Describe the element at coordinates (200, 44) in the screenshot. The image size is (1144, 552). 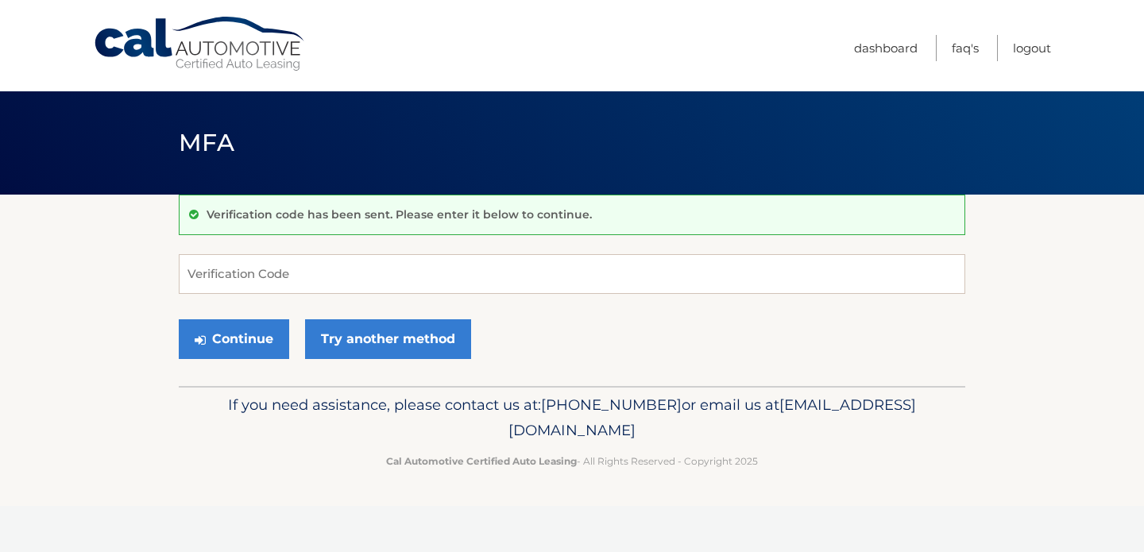
I see `a: Cal Automotive` at that location.